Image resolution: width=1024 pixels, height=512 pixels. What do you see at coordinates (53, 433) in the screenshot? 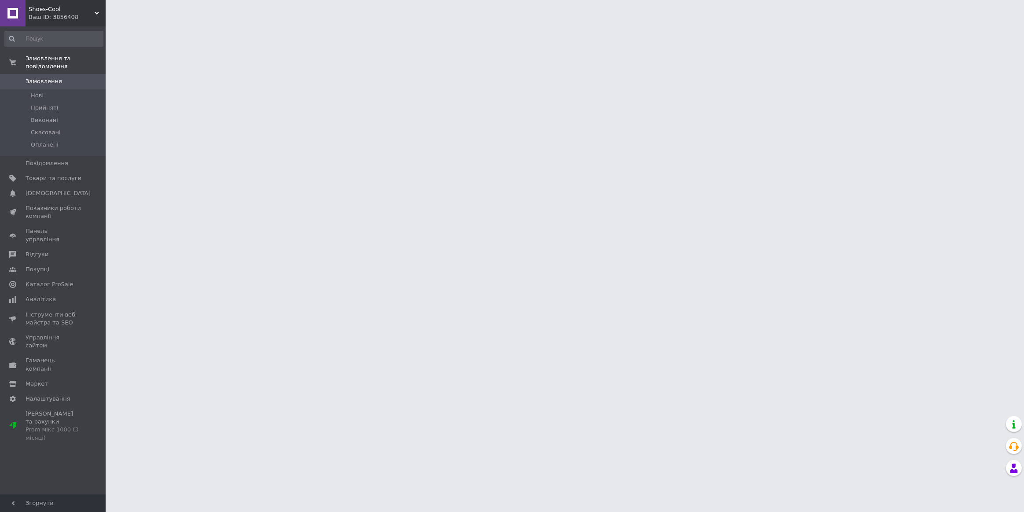
I see `div: Prom мікс 1000 (3 місяці)` at bounding box center [53, 433].